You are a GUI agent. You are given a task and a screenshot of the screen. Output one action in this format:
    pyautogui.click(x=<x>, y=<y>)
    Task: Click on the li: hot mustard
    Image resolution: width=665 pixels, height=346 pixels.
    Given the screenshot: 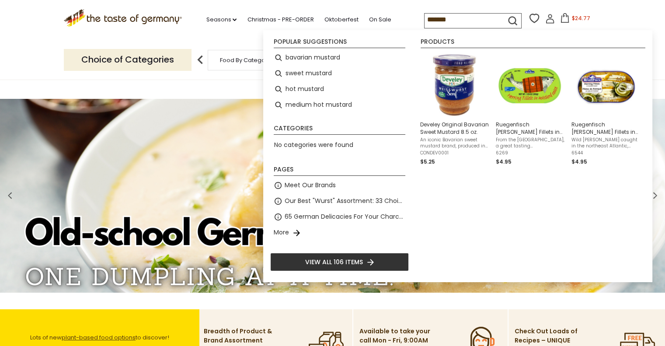 What is the action you would take?
    pyautogui.click(x=339, y=89)
    